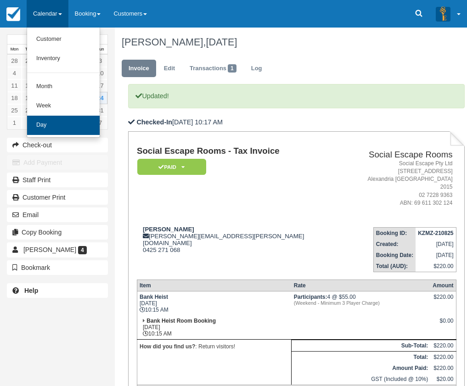  Describe the element at coordinates (100, 50) in the screenshot. I see `th: Sun` at that location.